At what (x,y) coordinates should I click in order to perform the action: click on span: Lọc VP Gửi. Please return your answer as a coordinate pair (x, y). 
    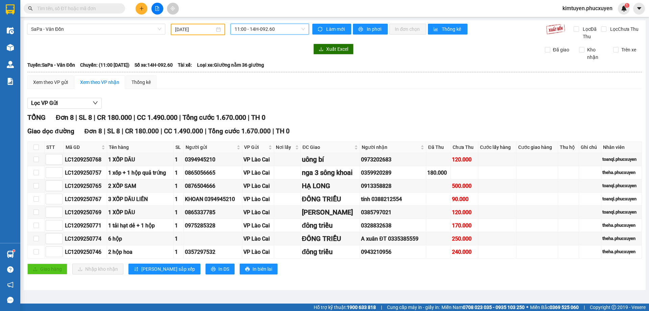
    Looking at the image, I should click on (44, 103).